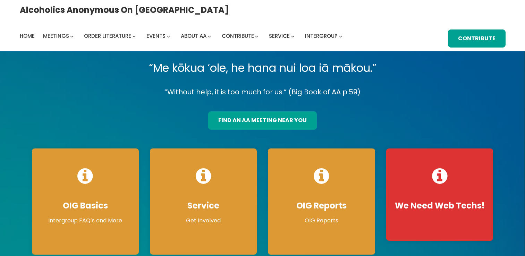 This screenshot has width=525, height=256. What do you see at coordinates (340, 36) in the screenshot?
I see `button: Intergroup submenu` at bounding box center [340, 36].